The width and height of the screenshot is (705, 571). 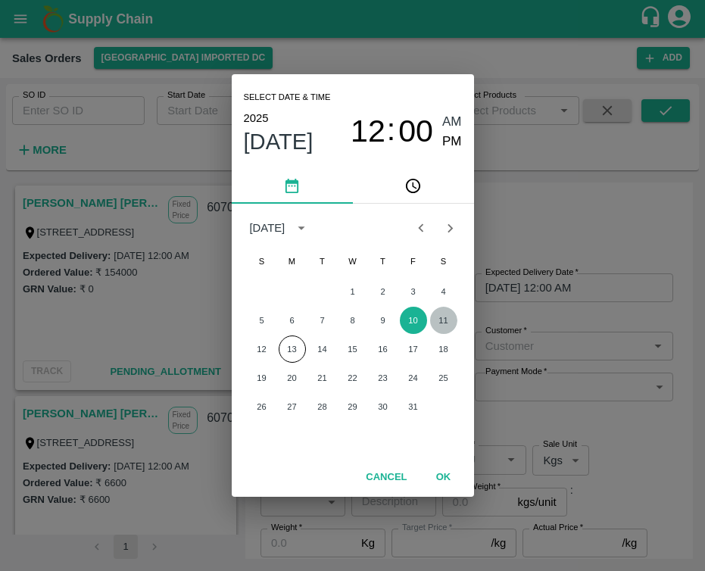 I want to click on button: 13, so click(x=292, y=349).